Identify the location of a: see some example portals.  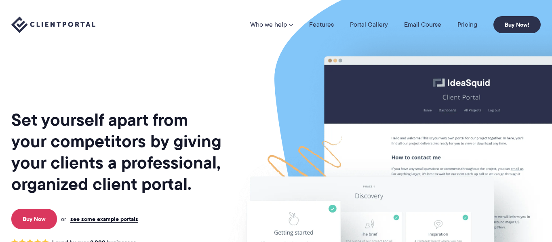
(104, 219).